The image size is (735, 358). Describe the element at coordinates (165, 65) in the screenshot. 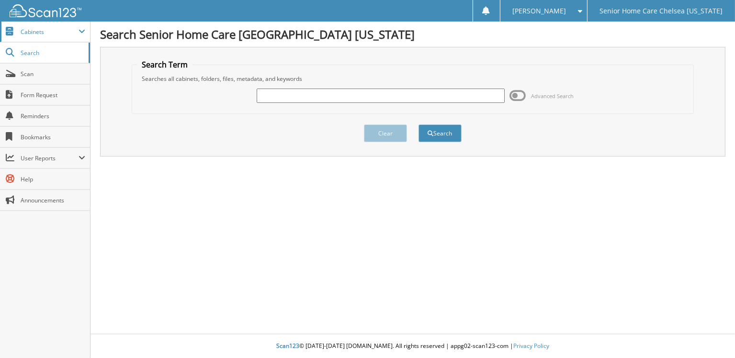

I see `legend: Search Term` at that location.